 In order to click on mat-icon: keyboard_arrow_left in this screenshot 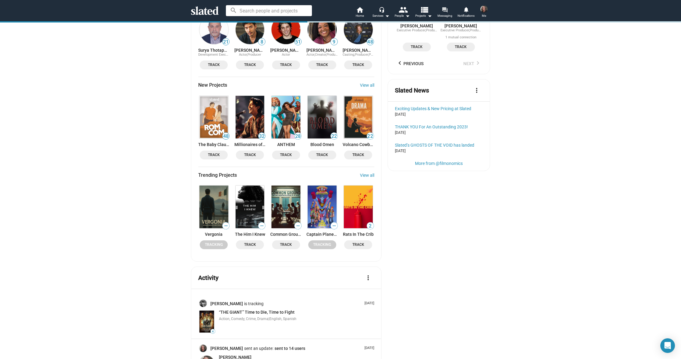, I will do `click(400, 63)`.